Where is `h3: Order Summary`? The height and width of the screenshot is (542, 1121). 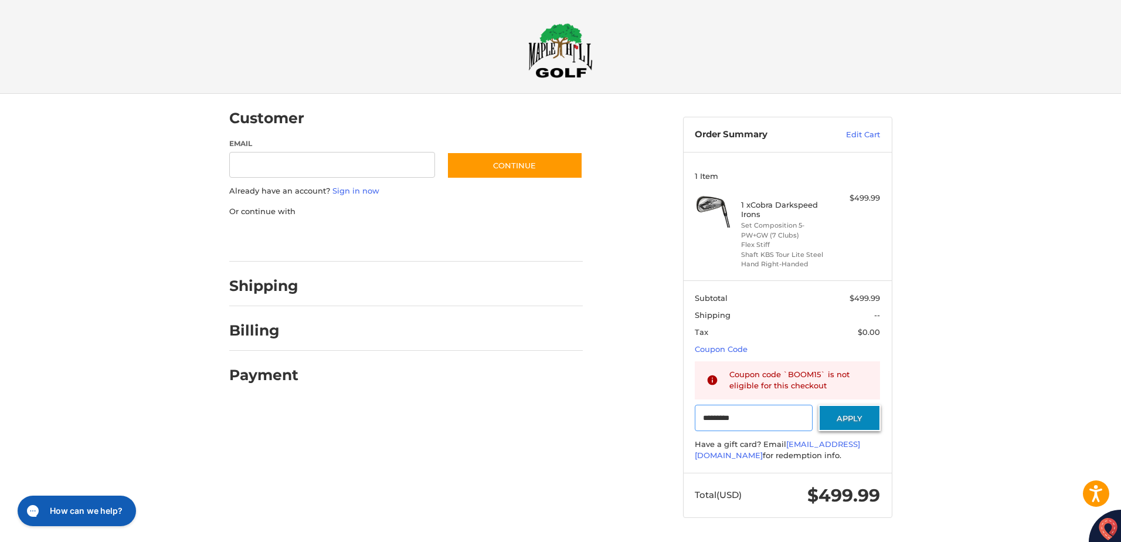
h3: Order Summary is located at coordinates (758, 135).